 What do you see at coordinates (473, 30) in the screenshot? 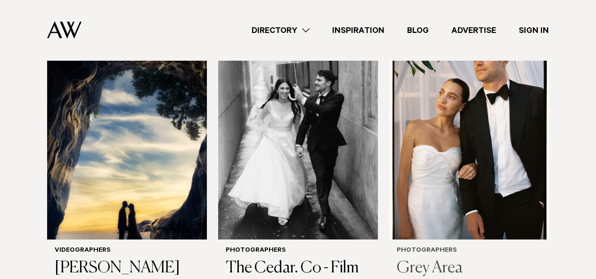
I see `a: Advertise` at bounding box center [473, 30].